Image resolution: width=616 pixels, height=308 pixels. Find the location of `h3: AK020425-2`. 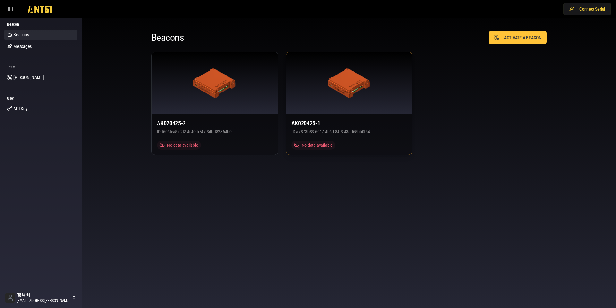

h3: AK020425-2 is located at coordinates (215, 123).